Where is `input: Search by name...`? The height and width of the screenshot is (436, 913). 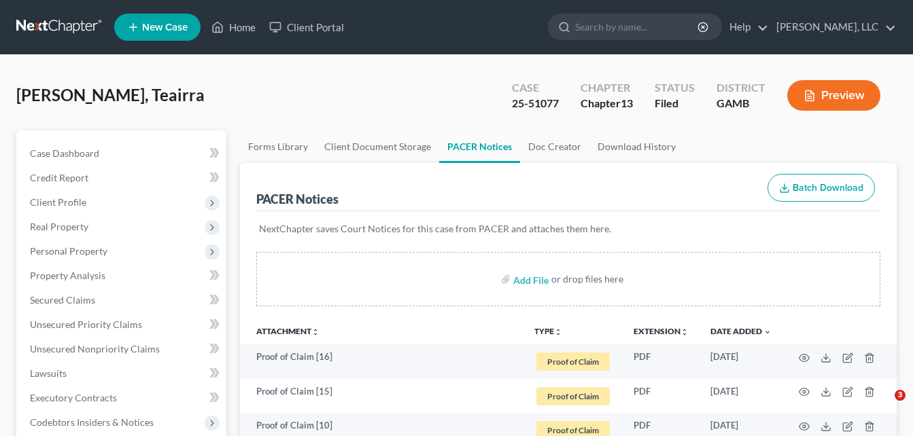 input: Search by name... is located at coordinates (637, 27).